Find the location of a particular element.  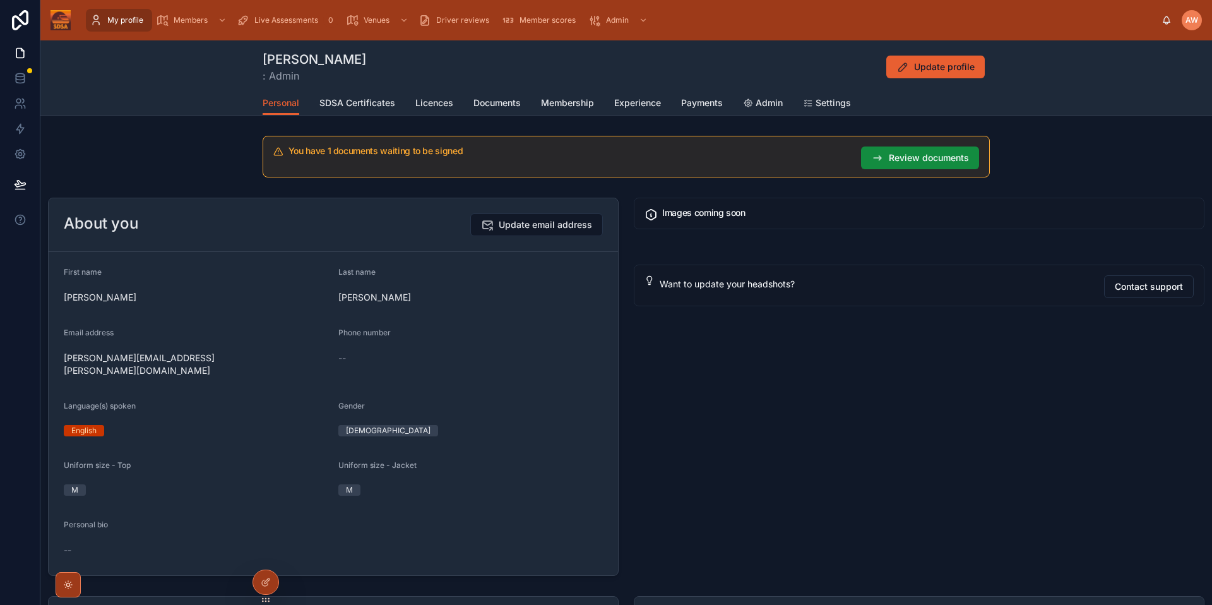

span: Contact support is located at coordinates (1149, 287).